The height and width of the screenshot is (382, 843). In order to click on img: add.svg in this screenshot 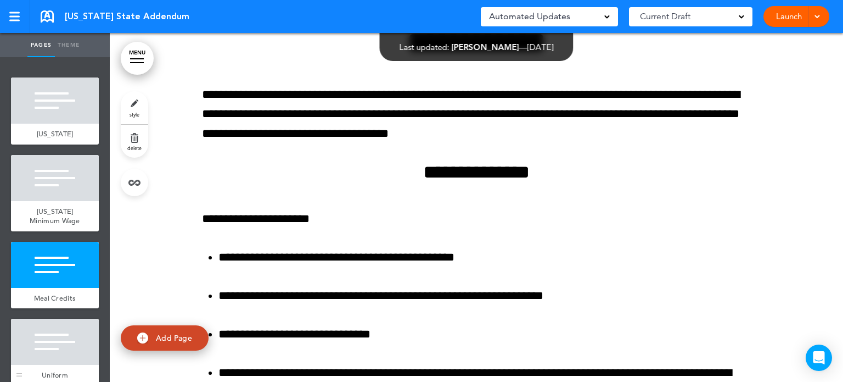, I will do `click(143, 338)`.